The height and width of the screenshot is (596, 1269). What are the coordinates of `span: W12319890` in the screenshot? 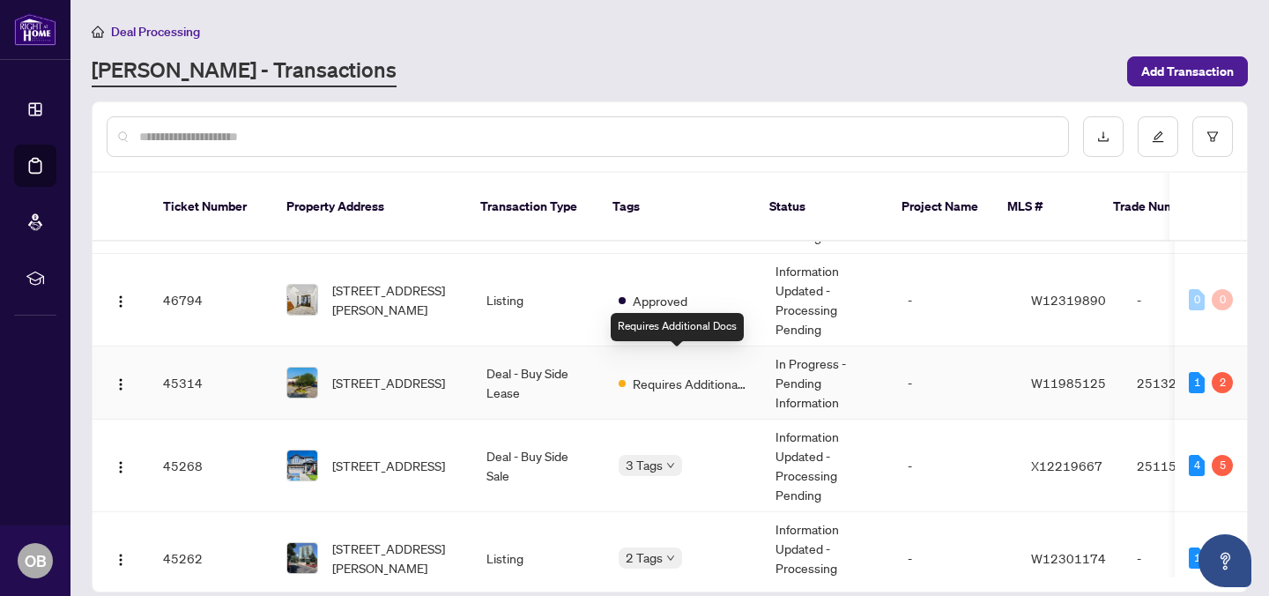 It's located at (1068, 300).